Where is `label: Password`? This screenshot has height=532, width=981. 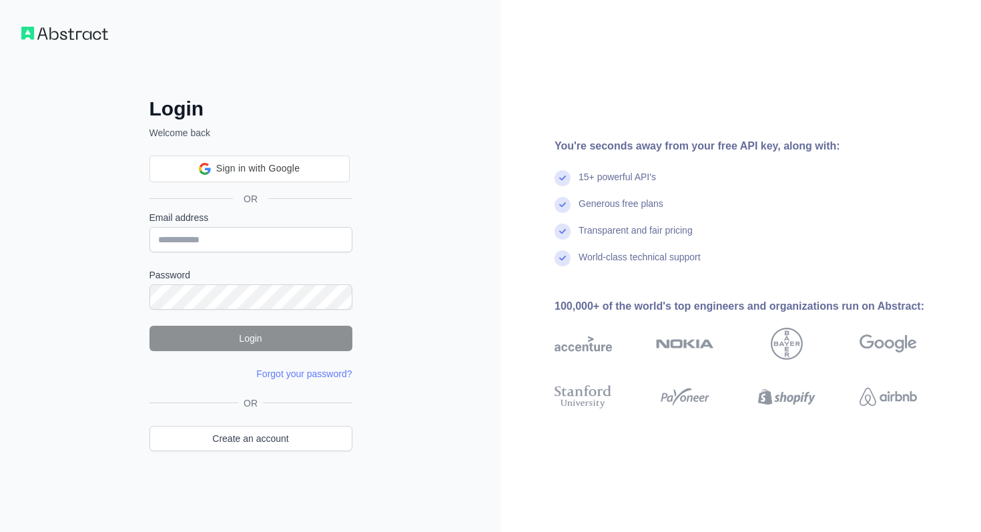 label: Password is located at coordinates (251, 275).